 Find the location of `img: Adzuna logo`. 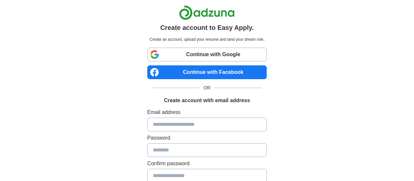

img: Adzuna logo is located at coordinates (207, 12).